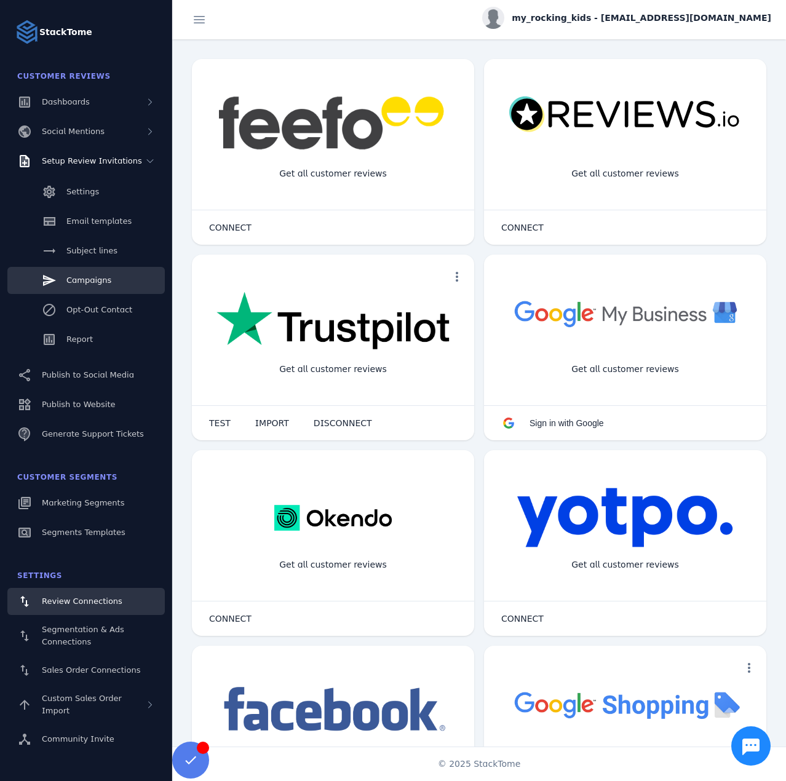  What do you see at coordinates (89, 280) in the screenshot?
I see `span: Campaigns` at bounding box center [89, 280].